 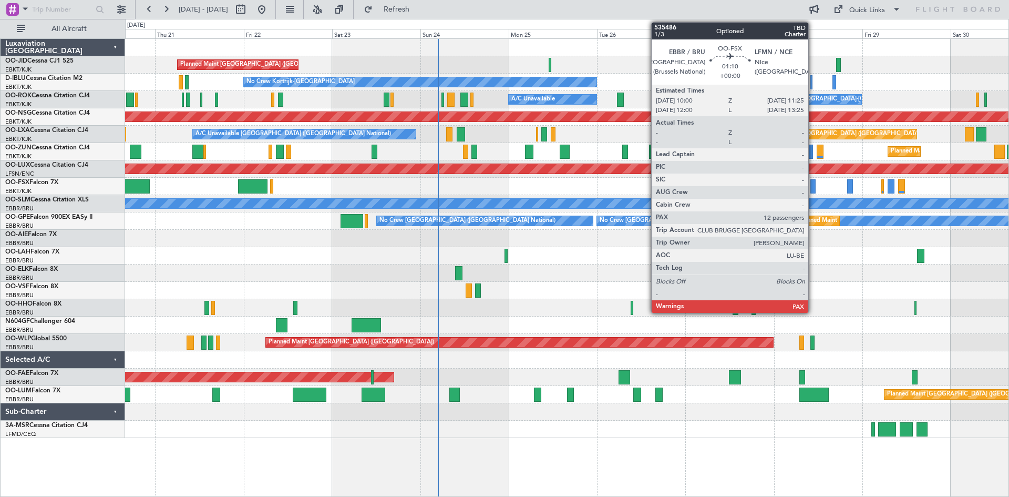 I want to click on a: OO-HHOFalcon 8X, so click(x=33, y=304).